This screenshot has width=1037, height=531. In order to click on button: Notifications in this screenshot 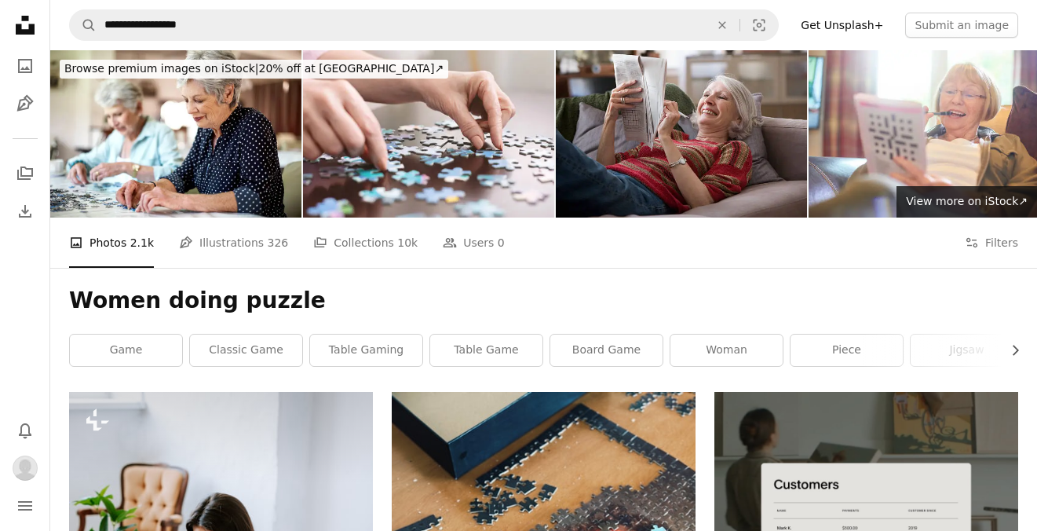, I will do `click(25, 430)`.